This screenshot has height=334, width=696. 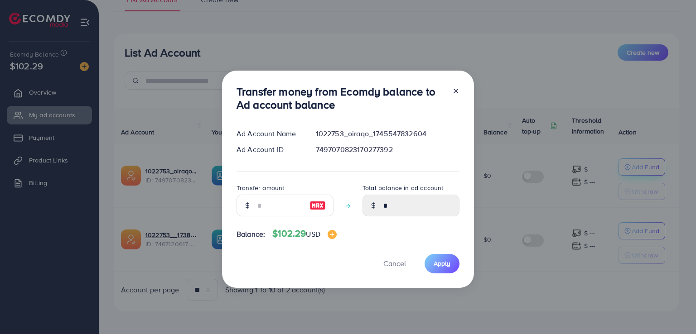 I want to click on span: Balance:, so click(x=250, y=234).